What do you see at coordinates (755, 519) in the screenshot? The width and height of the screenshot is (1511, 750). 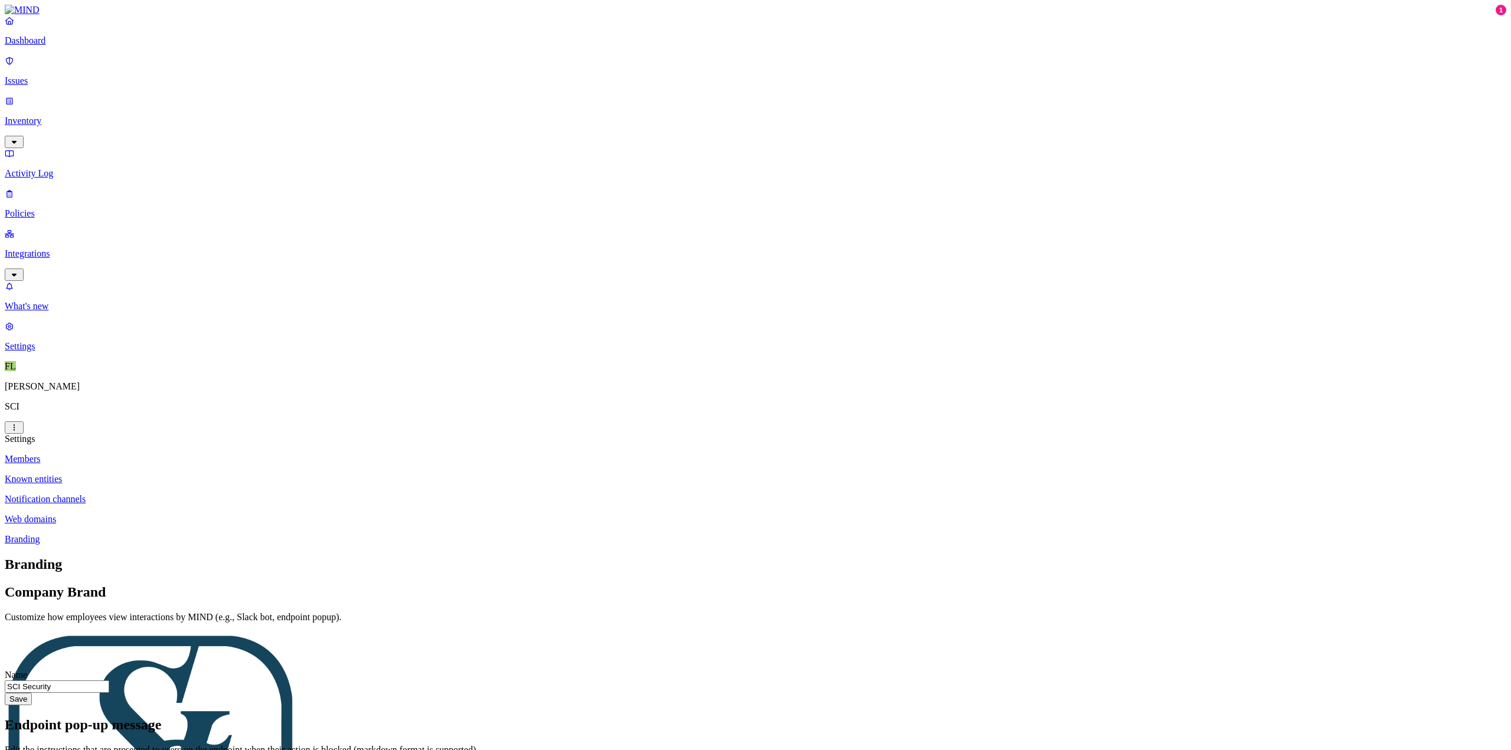 I see `p: Web domains` at bounding box center [755, 519].